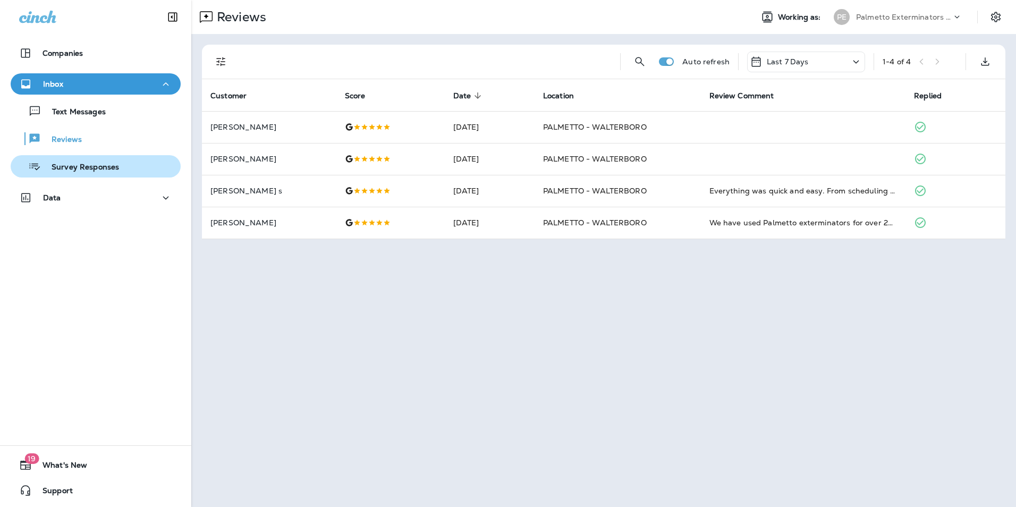 This screenshot has height=507, width=1016. I want to click on button: Export as CSV, so click(986, 62).